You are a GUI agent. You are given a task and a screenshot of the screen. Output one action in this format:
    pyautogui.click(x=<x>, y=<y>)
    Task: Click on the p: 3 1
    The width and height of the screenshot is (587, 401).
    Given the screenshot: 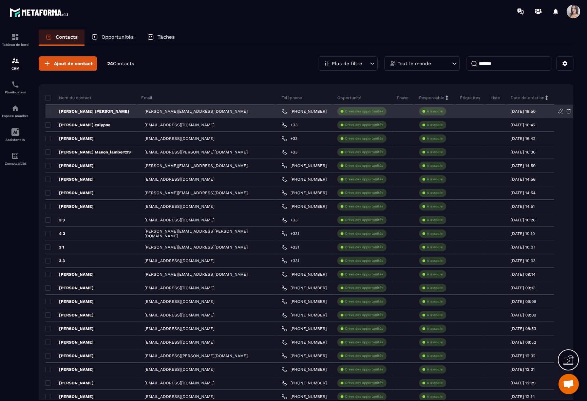 What is the action you would take?
    pyautogui.click(x=55, y=247)
    